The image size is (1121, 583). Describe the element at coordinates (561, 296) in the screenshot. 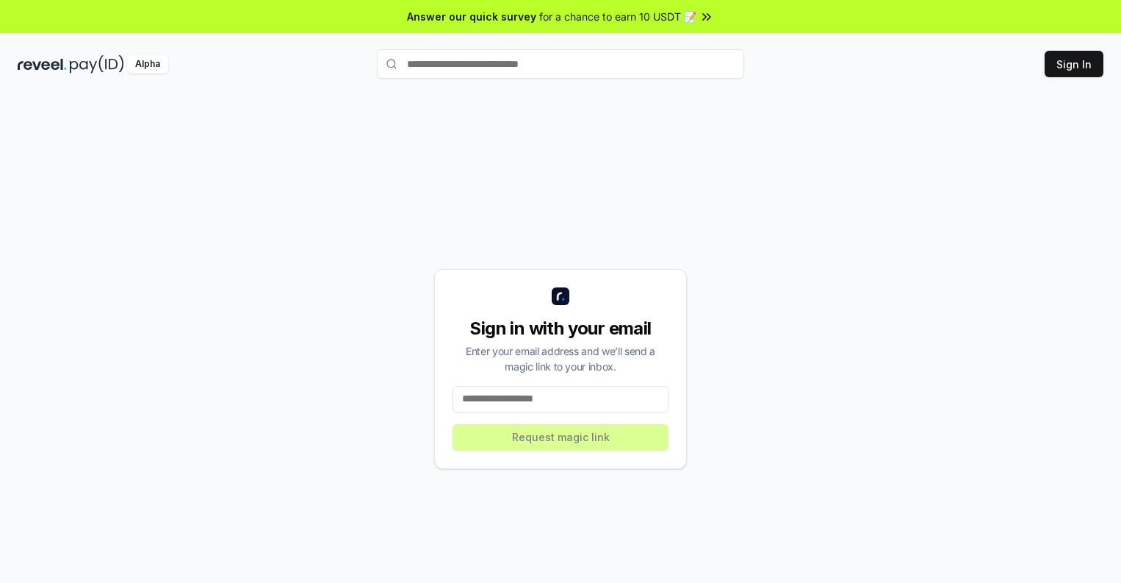

I see `img: logo_small` at that location.